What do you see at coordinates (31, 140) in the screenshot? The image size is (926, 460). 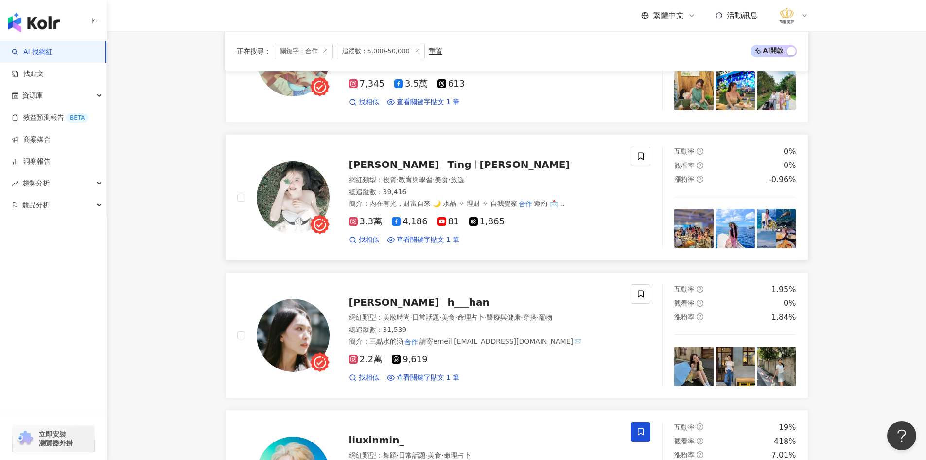 I see `a: 商案媒合` at bounding box center [31, 140].